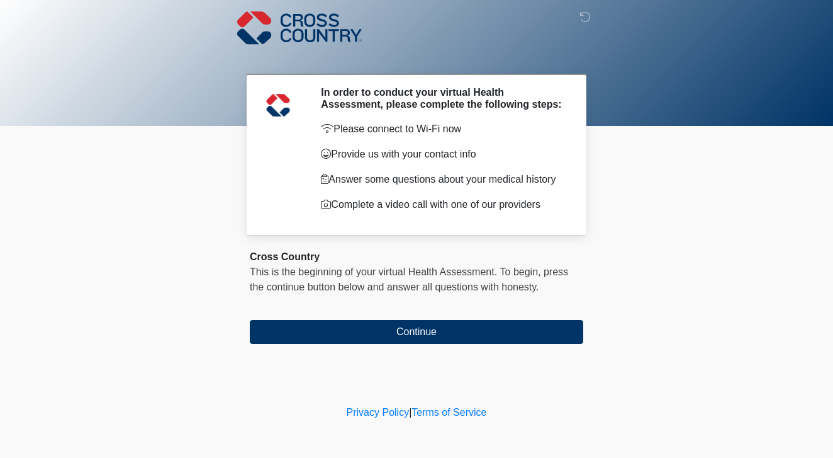  I want to click on span: To begin,, so click(522, 271).